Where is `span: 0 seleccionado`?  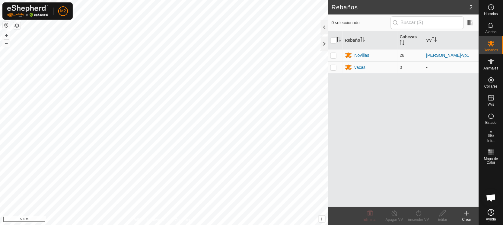 span: 0 seleccionado is located at coordinates (361, 23).